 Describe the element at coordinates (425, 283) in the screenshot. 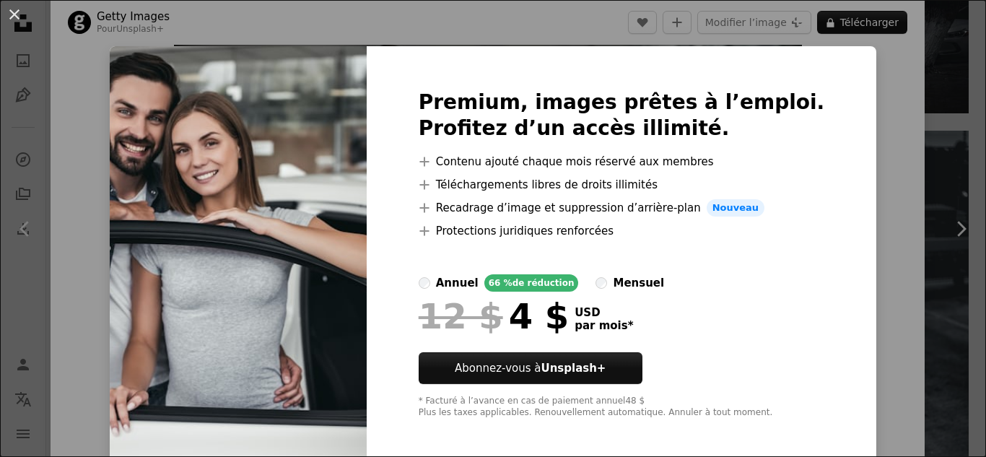

I see `input: annuel66 %de réduction` at that location.